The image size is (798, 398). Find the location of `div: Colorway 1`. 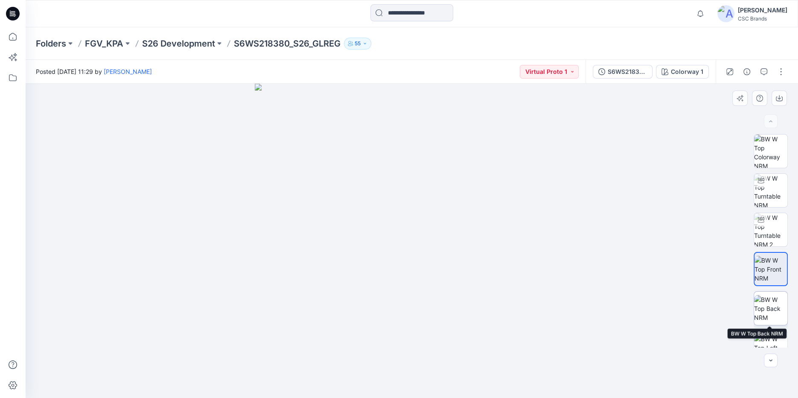

div: Colorway 1 is located at coordinates (687, 72).